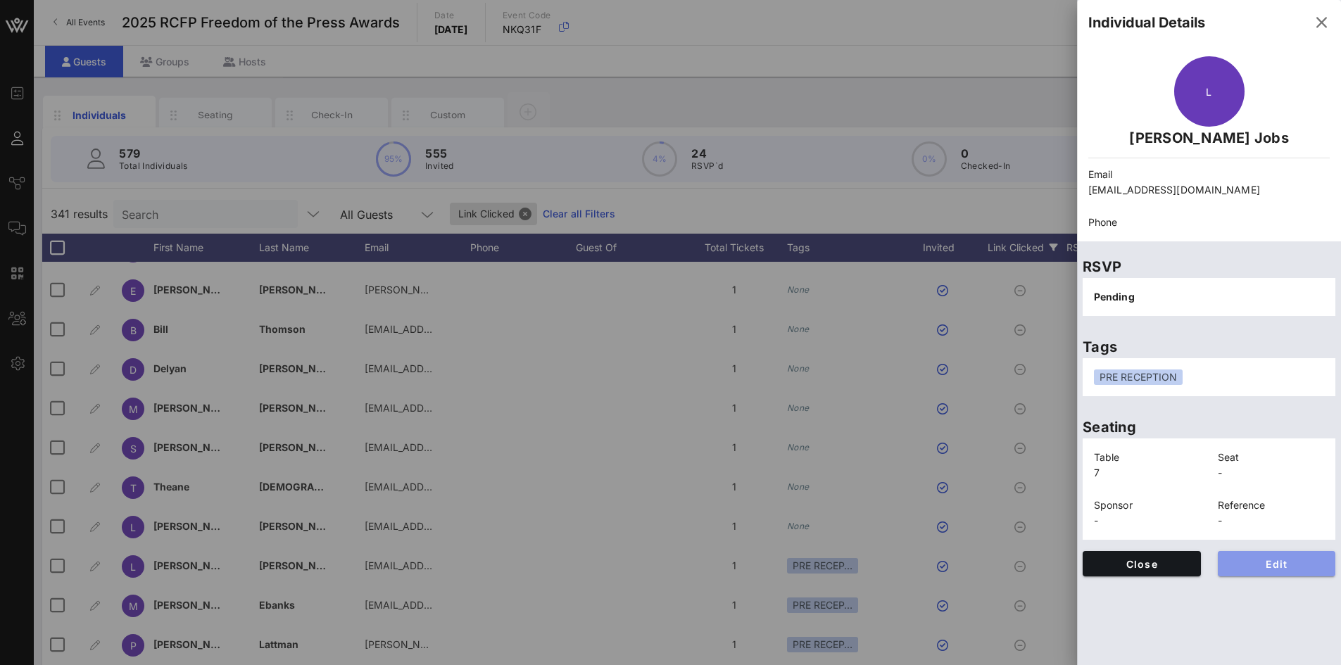  Describe the element at coordinates (1142, 564) in the screenshot. I see `span: Close` at that location.